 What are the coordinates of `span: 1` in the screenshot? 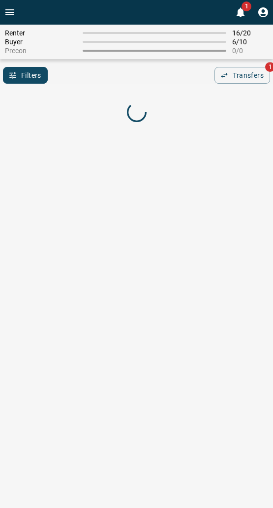 It's located at (246, 6).